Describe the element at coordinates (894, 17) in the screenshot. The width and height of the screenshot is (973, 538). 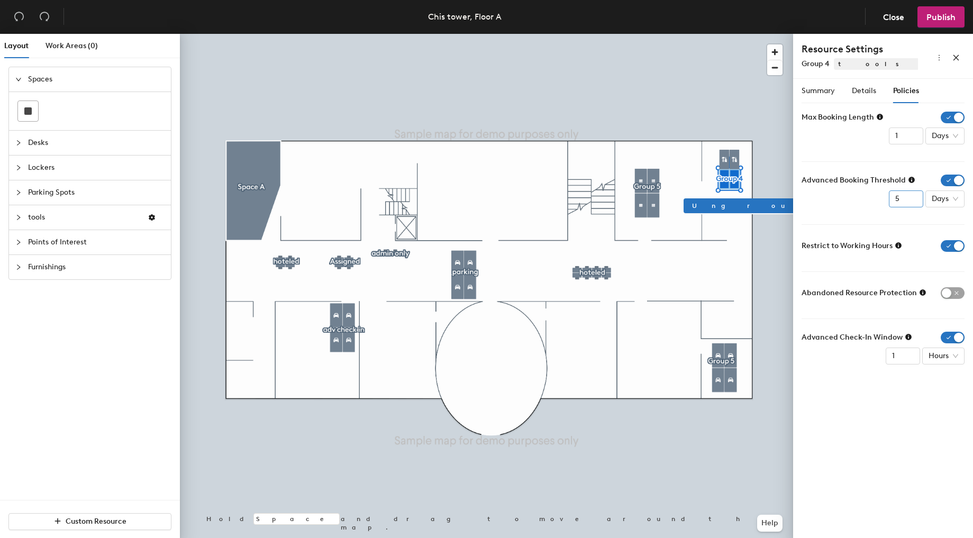
I see `button: Close` at that location.